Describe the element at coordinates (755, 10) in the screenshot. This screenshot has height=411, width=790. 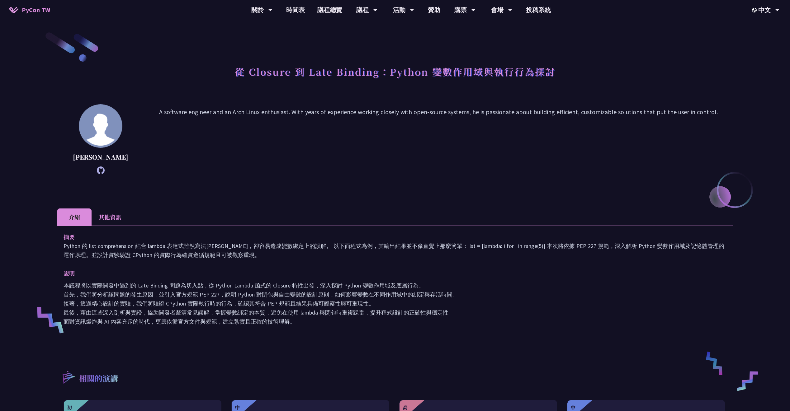
I see `img: Locale Icon` at that location.